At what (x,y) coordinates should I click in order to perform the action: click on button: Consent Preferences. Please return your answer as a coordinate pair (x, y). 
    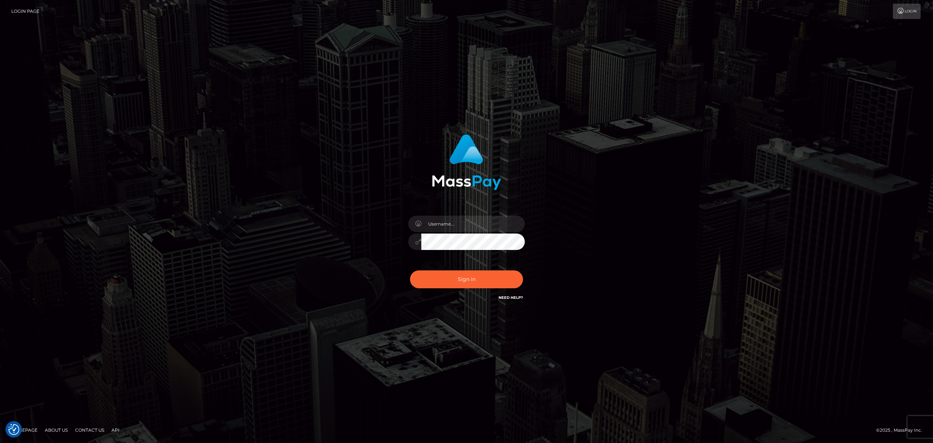
    Looking at the image, I should click on (14, 429).